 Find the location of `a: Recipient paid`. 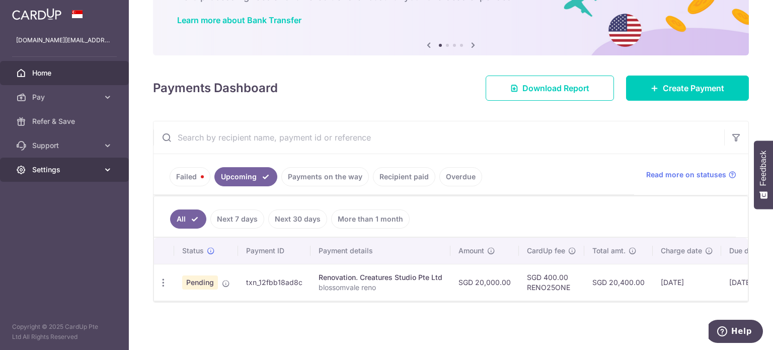

a: Recipient paid is located at coordinates (404, 177).